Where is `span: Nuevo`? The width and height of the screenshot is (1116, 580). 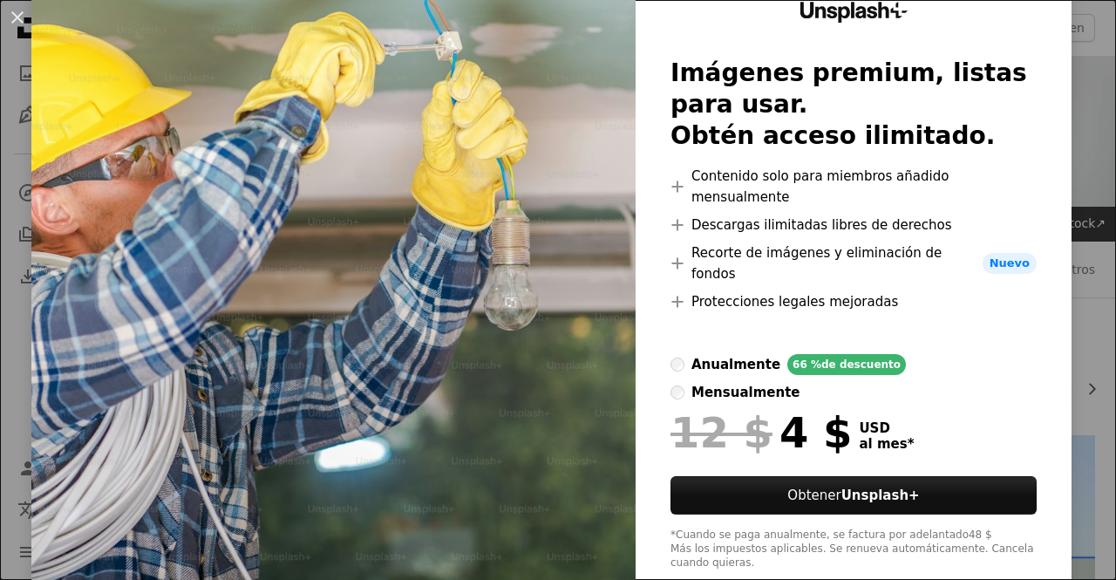
span: Nuevo is located at coordinates (1009, 263).